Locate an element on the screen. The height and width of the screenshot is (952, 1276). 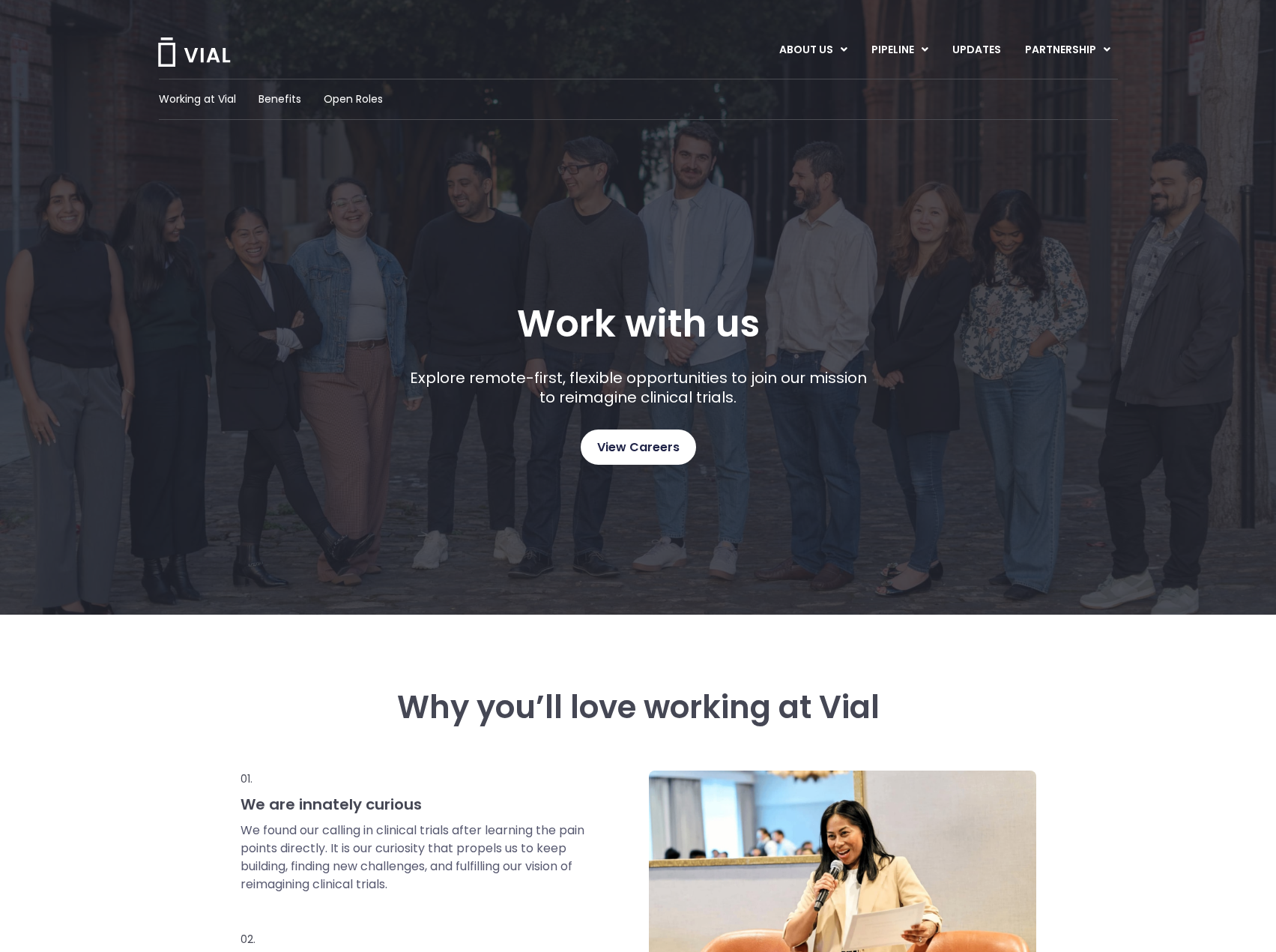
a: View Careers is located at coordinates (638, 447).